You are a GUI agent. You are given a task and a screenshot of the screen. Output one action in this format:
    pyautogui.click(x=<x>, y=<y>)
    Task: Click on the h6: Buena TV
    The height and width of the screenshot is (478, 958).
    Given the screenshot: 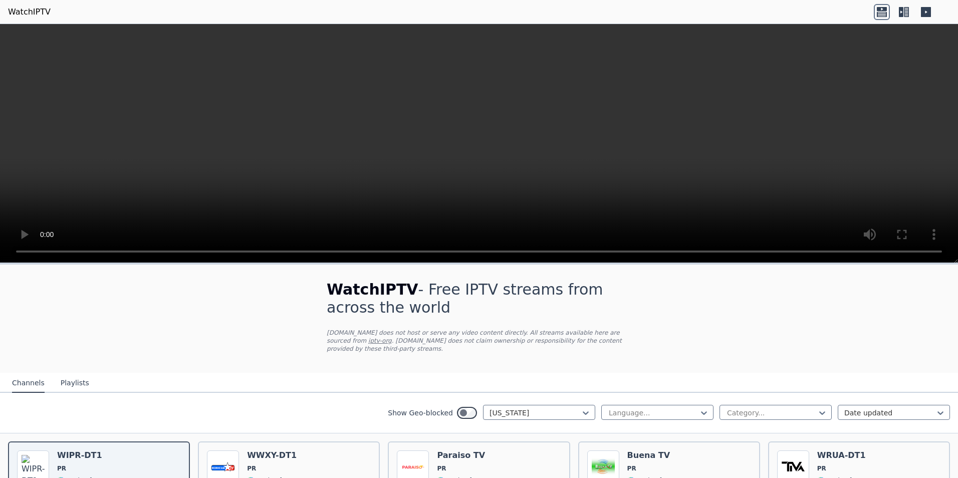 What is the action you would take?
    pyautogui.click(x=649, y=455)
    